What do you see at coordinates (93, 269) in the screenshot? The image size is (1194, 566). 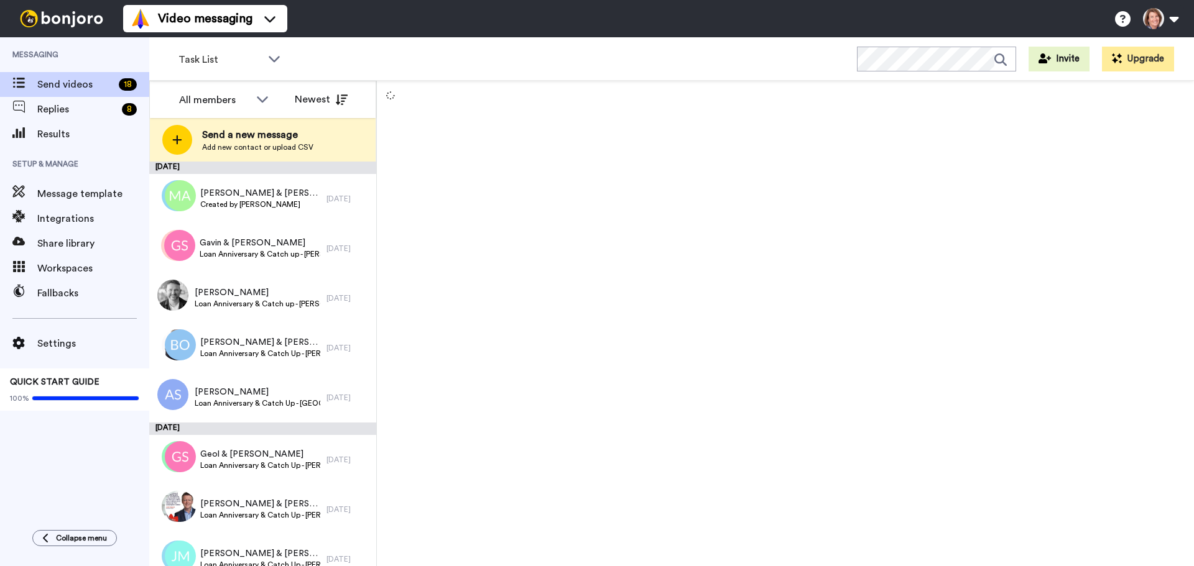 I see `span: Workspaces` at bounding box center [93, 269].